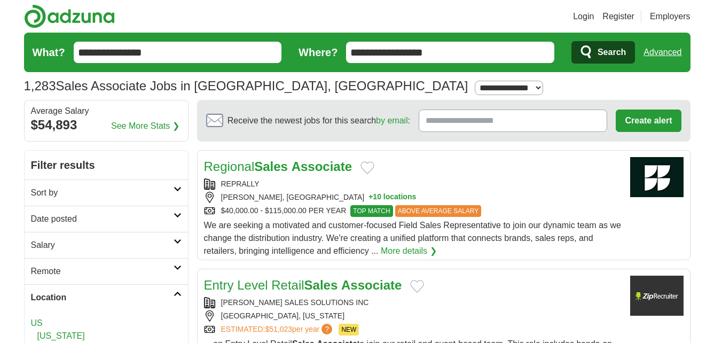 Image resolution: width=714 pixels, height=343 pixels. What do you see at coordinates (49, 52) in the screenshot?
I see `label: What?` at bounding box center [49, 52].